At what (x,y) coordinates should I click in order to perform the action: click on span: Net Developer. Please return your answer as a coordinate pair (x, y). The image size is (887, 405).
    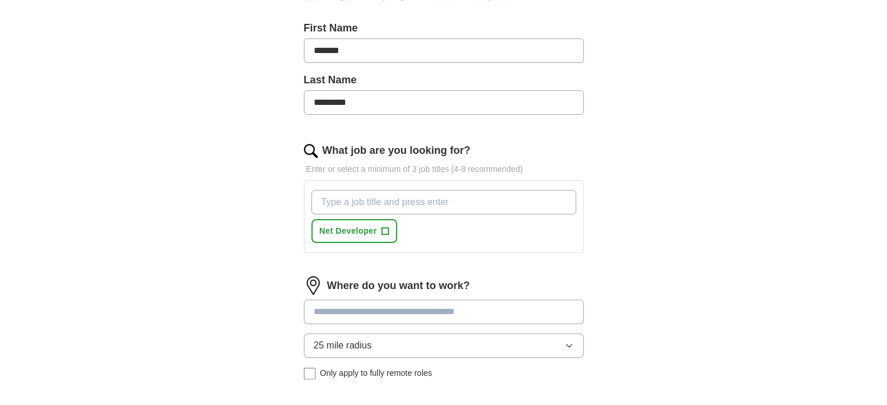
    Looking at the image, I should click on (348, 231).